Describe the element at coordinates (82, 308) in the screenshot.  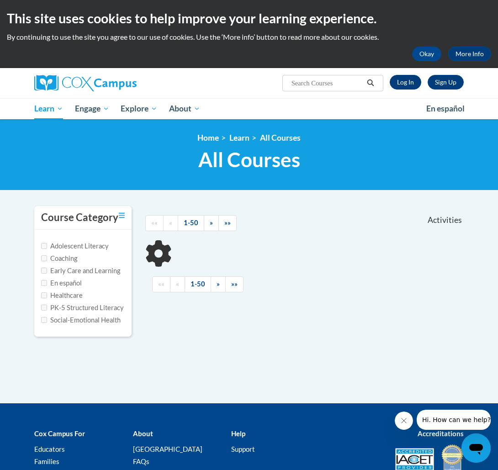
I see `label: PK-5 Structured Literacy` at that location.